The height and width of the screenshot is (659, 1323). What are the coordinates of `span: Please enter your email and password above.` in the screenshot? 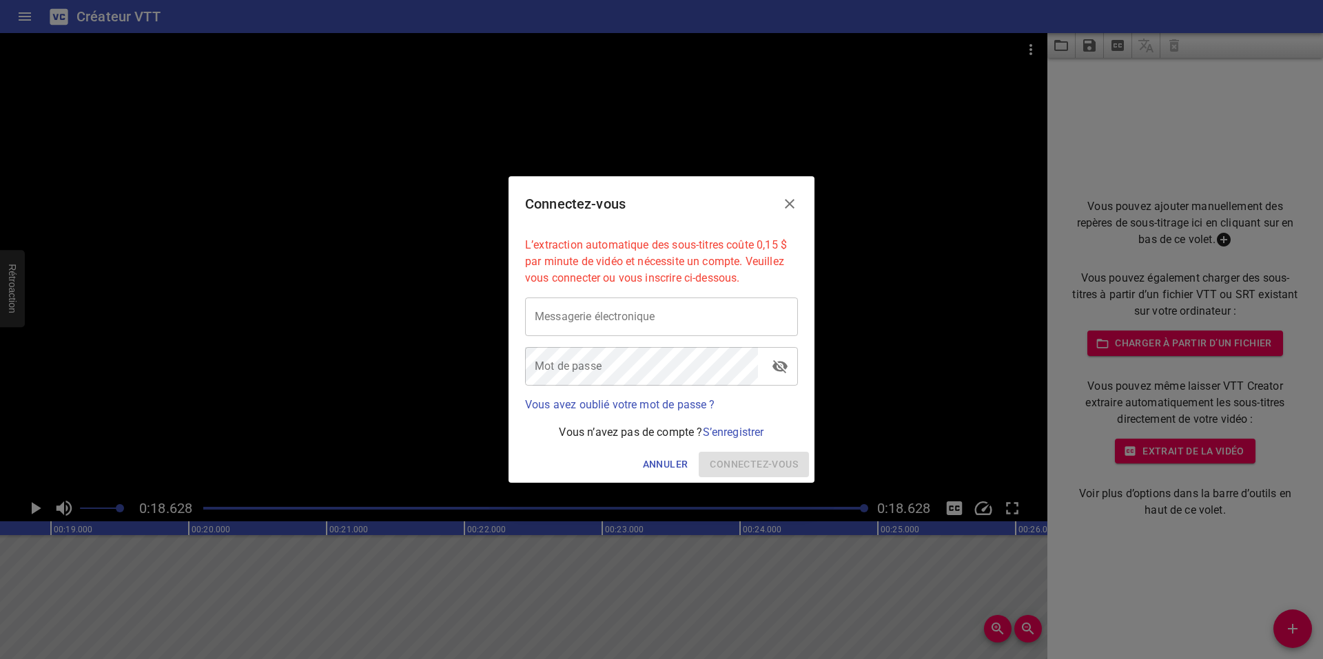 It's located at (754, 464).